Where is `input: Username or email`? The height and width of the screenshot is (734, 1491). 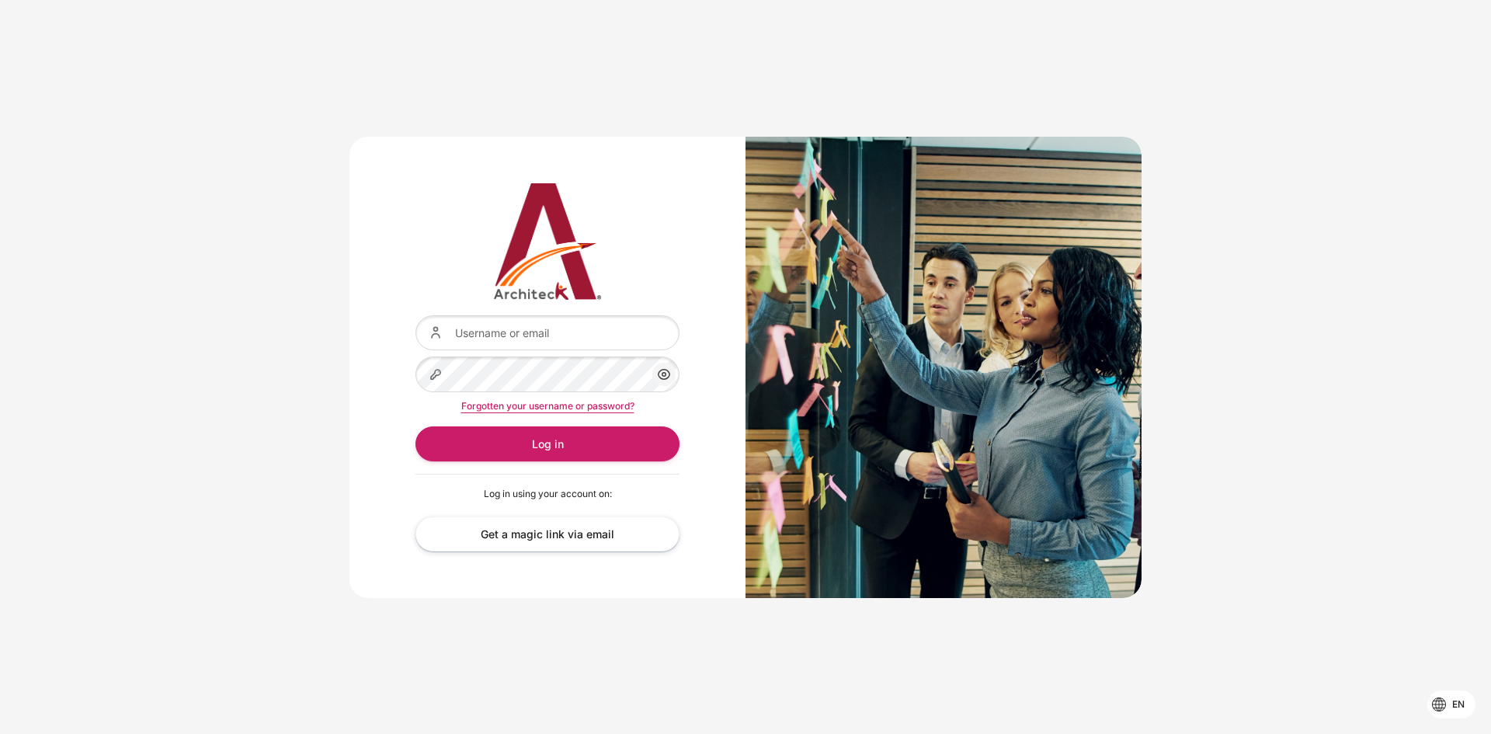 input: Username or email is located at coordinates (548, 332).